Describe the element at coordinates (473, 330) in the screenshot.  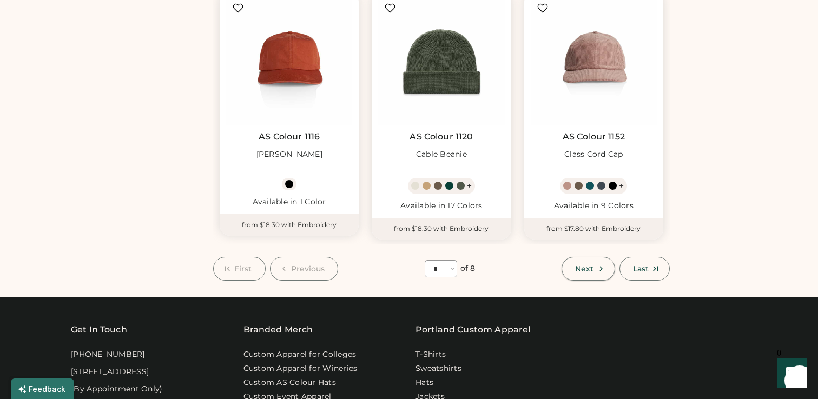
I see `a: Portland Custom Apparel` at that location.